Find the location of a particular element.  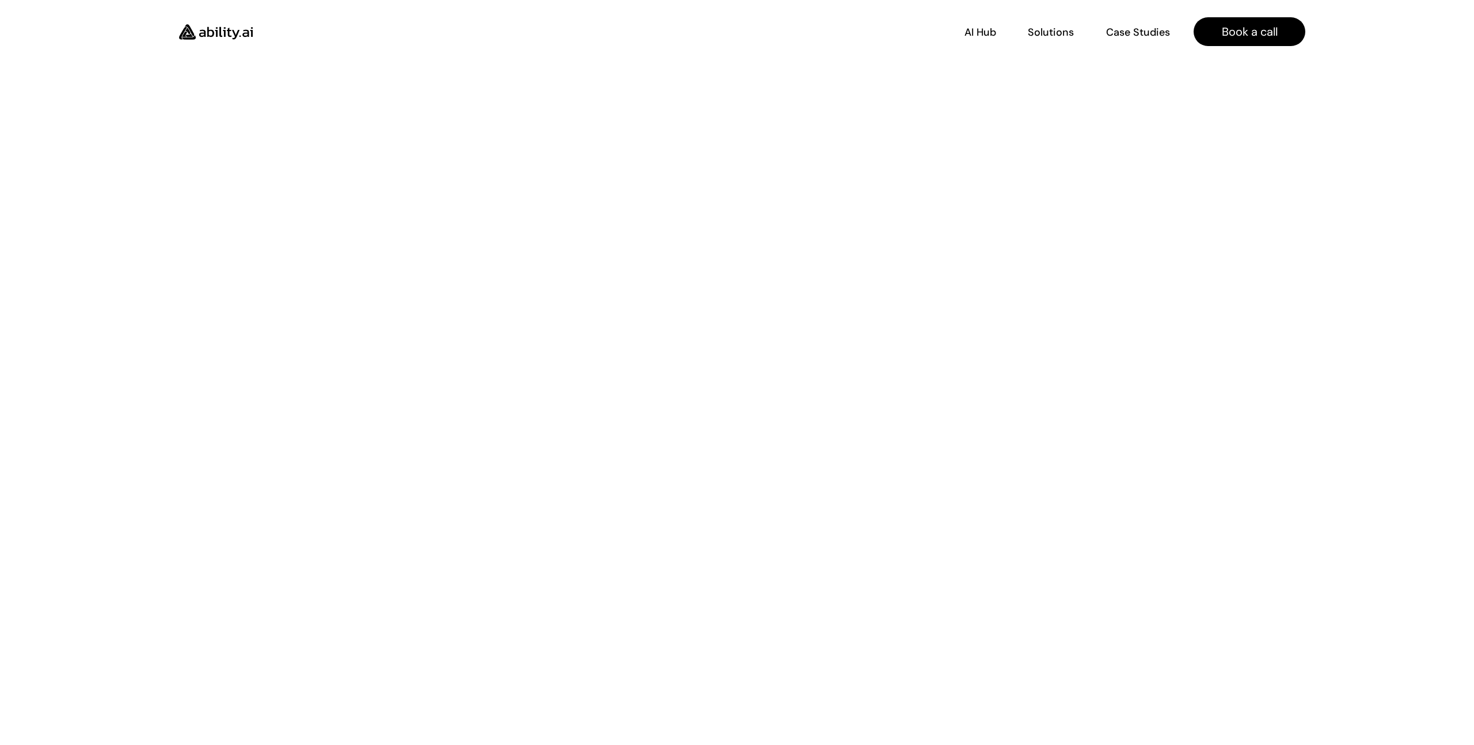

nav: Main navigation is located at coordinates (787, 32).